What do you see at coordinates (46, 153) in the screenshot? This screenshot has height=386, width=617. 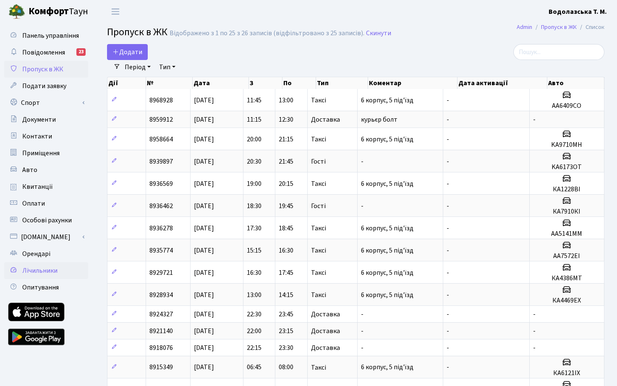 I see `a: Приміщення` at bounding box center [46, 153].